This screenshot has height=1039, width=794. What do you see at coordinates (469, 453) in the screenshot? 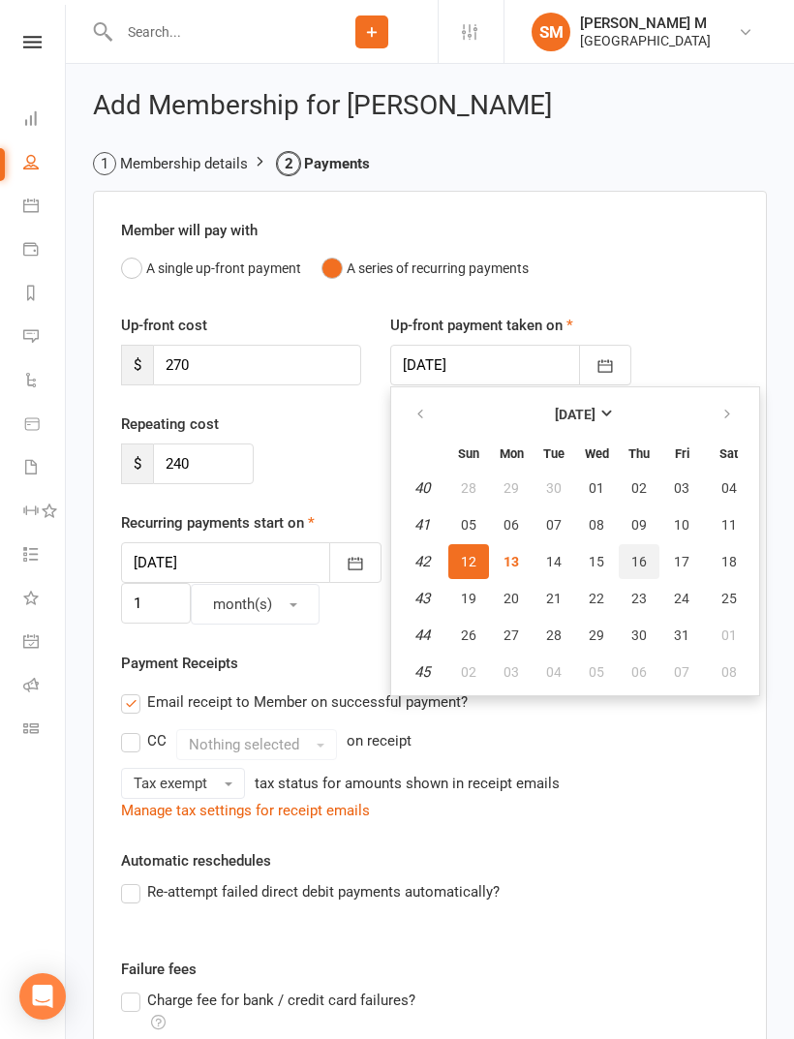
I see `small: Sunday` at bounding box center [469, 453].